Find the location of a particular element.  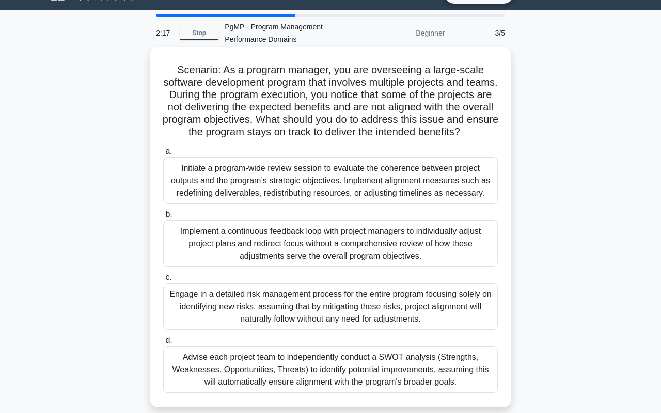

div: Advise each project team to independently conduct a SWOT analysis (Strengths, Weaknesses, Opportu... is located at coordinates (330, 370).